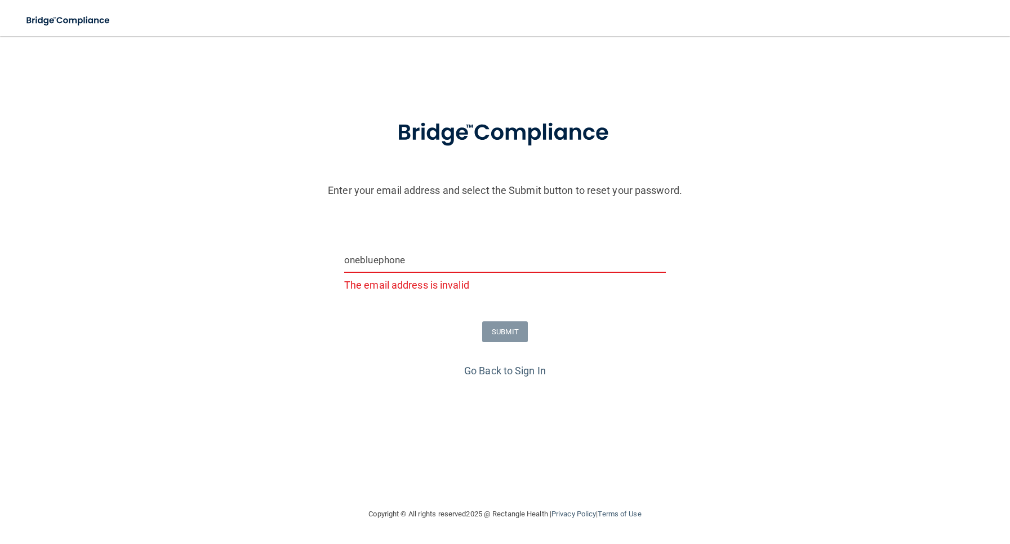  Describe the element at coordinates (505, 260) in the screenshot. I see `input: Email` at that location.